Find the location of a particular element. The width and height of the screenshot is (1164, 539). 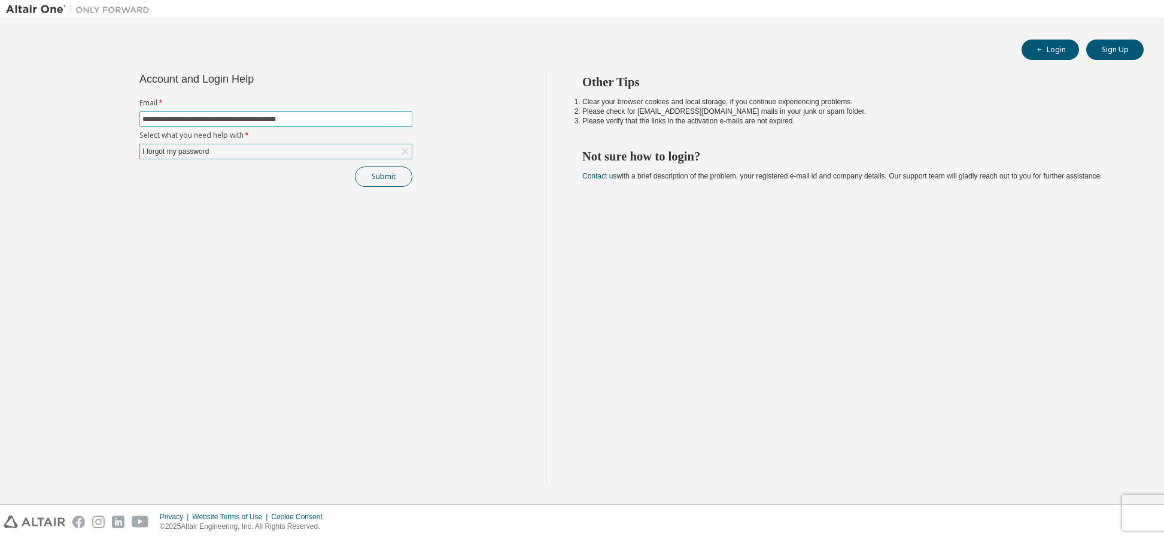

div: Privacy is located at coordinates (176, 516).